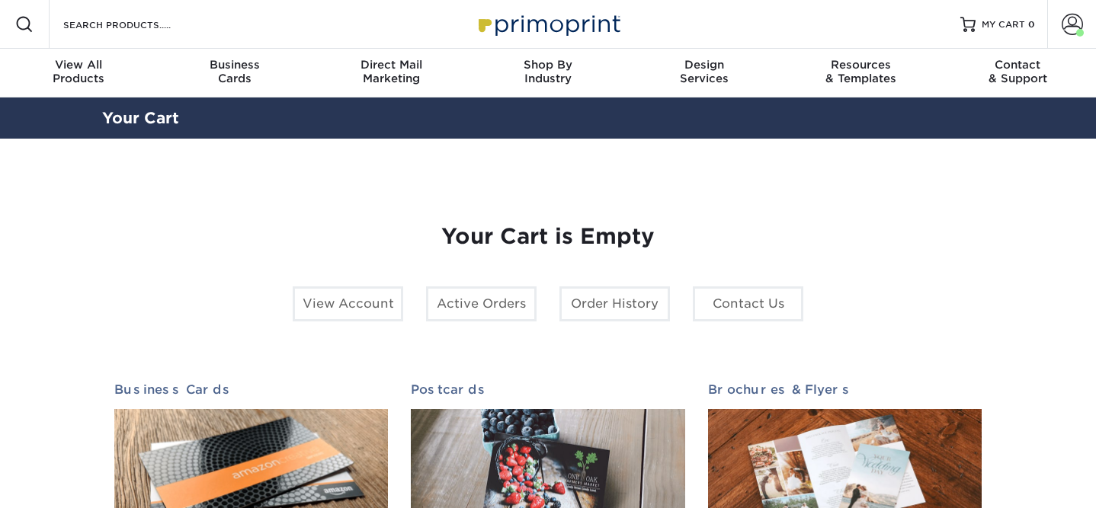 This screenshot has height=508, width=1096. I want to click on div: Industry, so click(547, 72).